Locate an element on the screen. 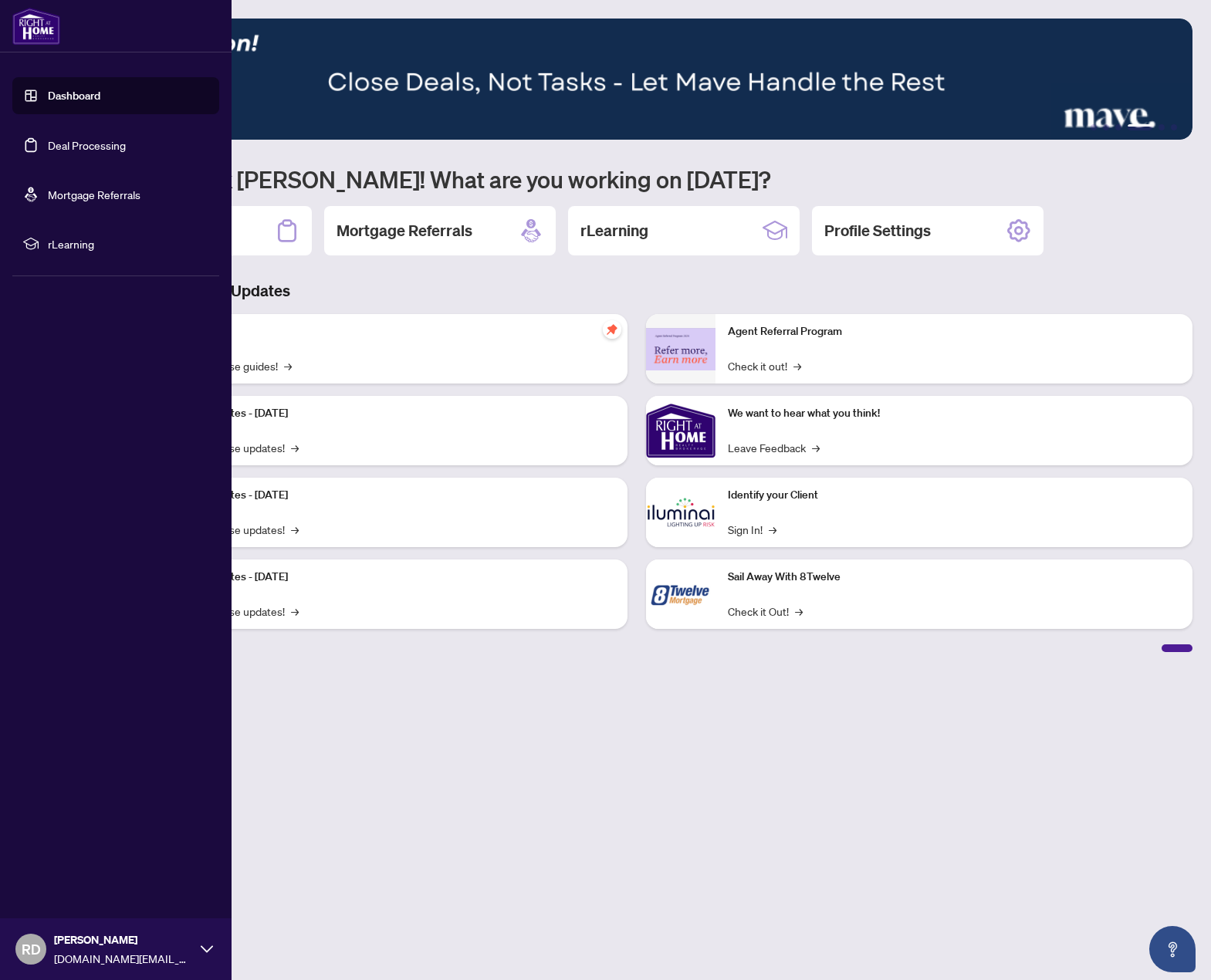  img: Sail Away With 8Twelve is located at coordinates (681, 594).